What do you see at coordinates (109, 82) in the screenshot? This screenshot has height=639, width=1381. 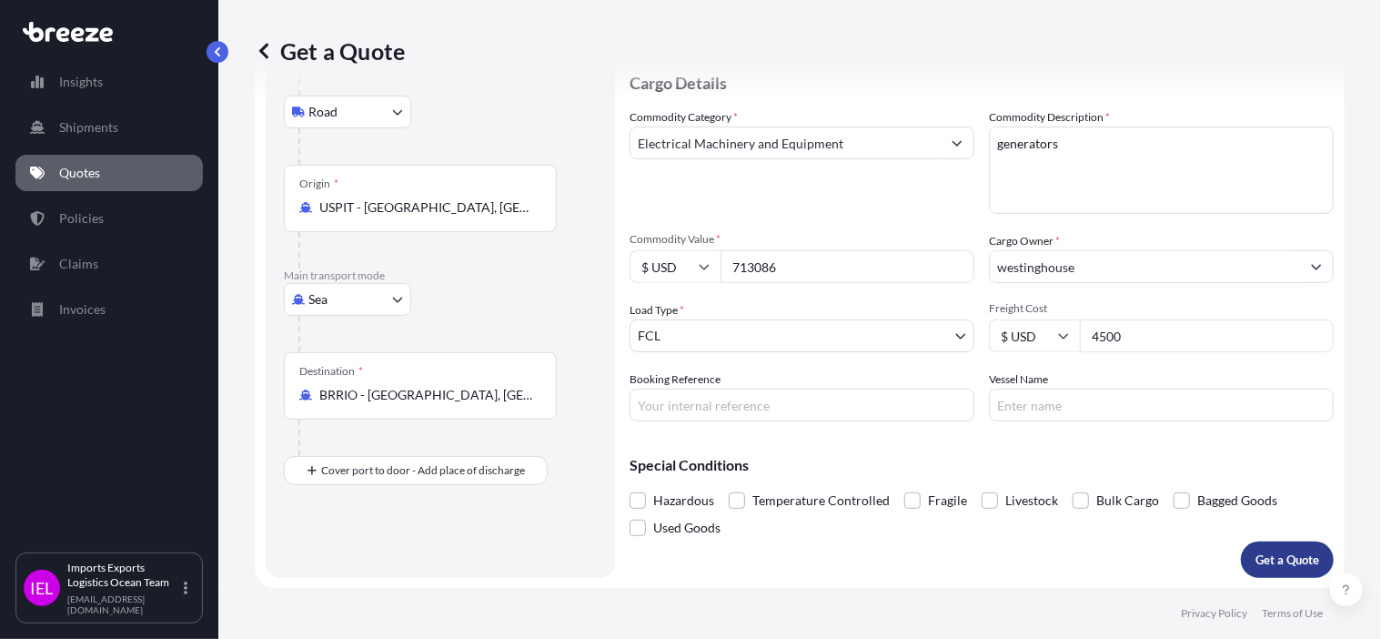 I see `a: Insights` at bounding box center [109, 82].